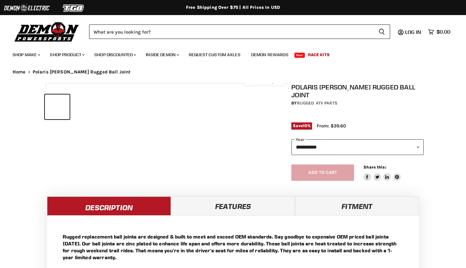 This screenshot has height=268, width=466. What do you see at coordinates (381, 32) in the screenshot?
I see `button: Search` at bounding box center [381, 32].